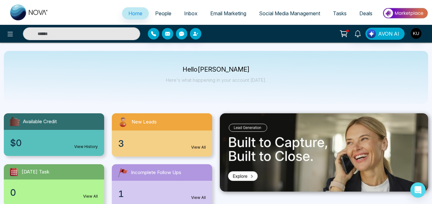 The width and height of the screenshot is (432, 204). I want to click on span: Incomplete Follow Ups, so click(156, 173).